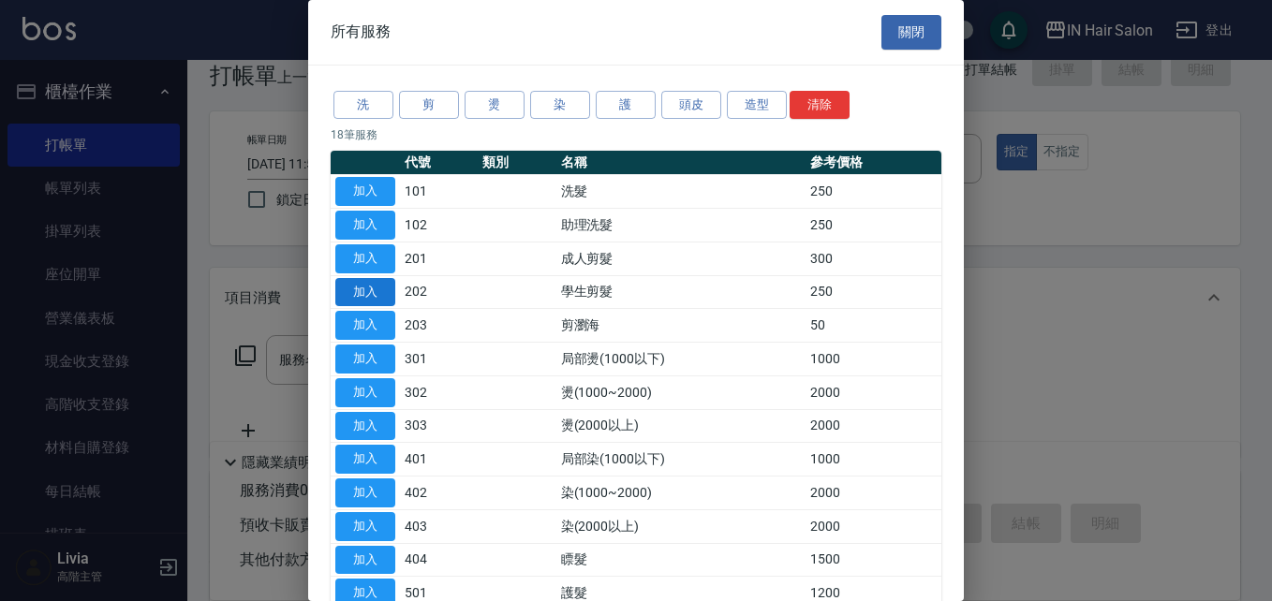  Describe the element at coordinates (691, 105) in the screenshot. I see `button: 頭皮` at that location.